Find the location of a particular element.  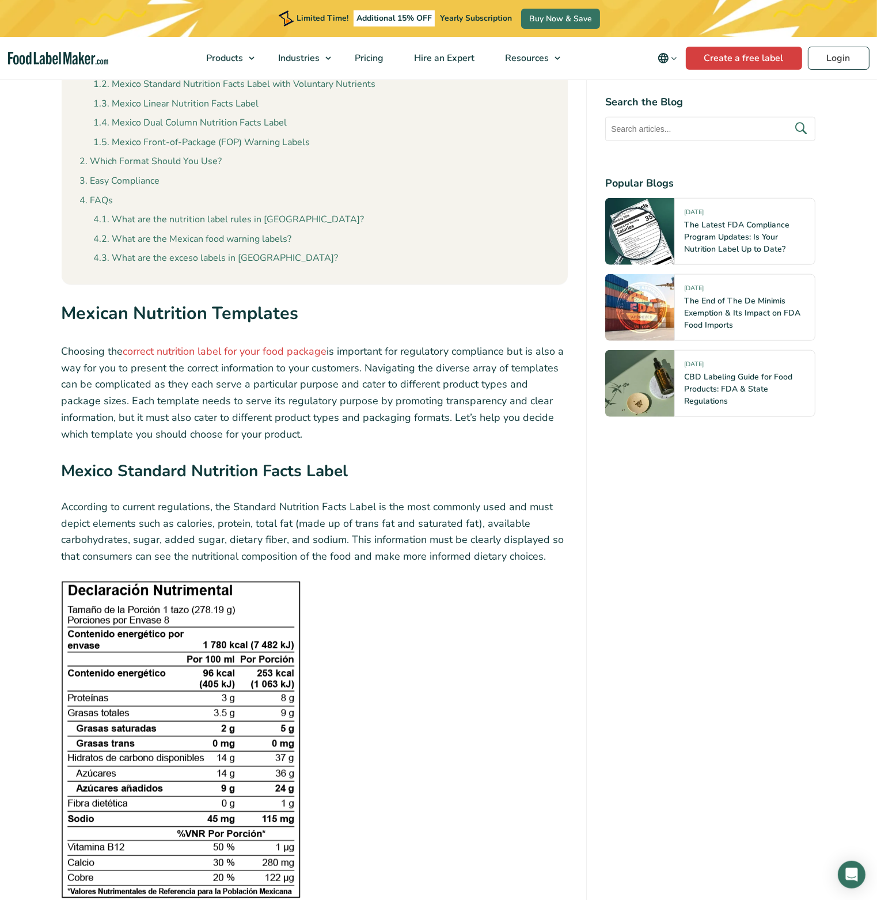

a: FAQs is located at coordinates (96, 201).